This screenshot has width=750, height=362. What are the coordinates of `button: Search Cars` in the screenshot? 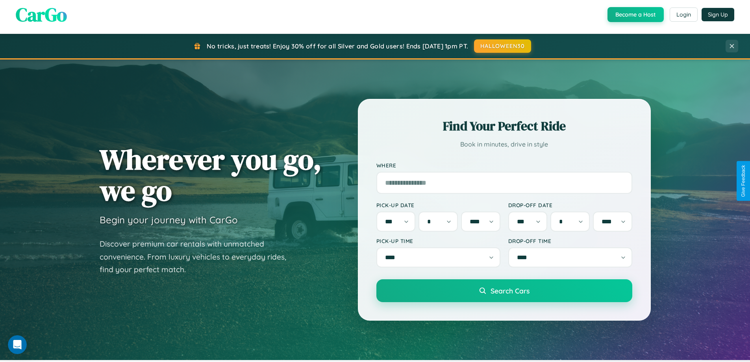 It's located at (504, 290).